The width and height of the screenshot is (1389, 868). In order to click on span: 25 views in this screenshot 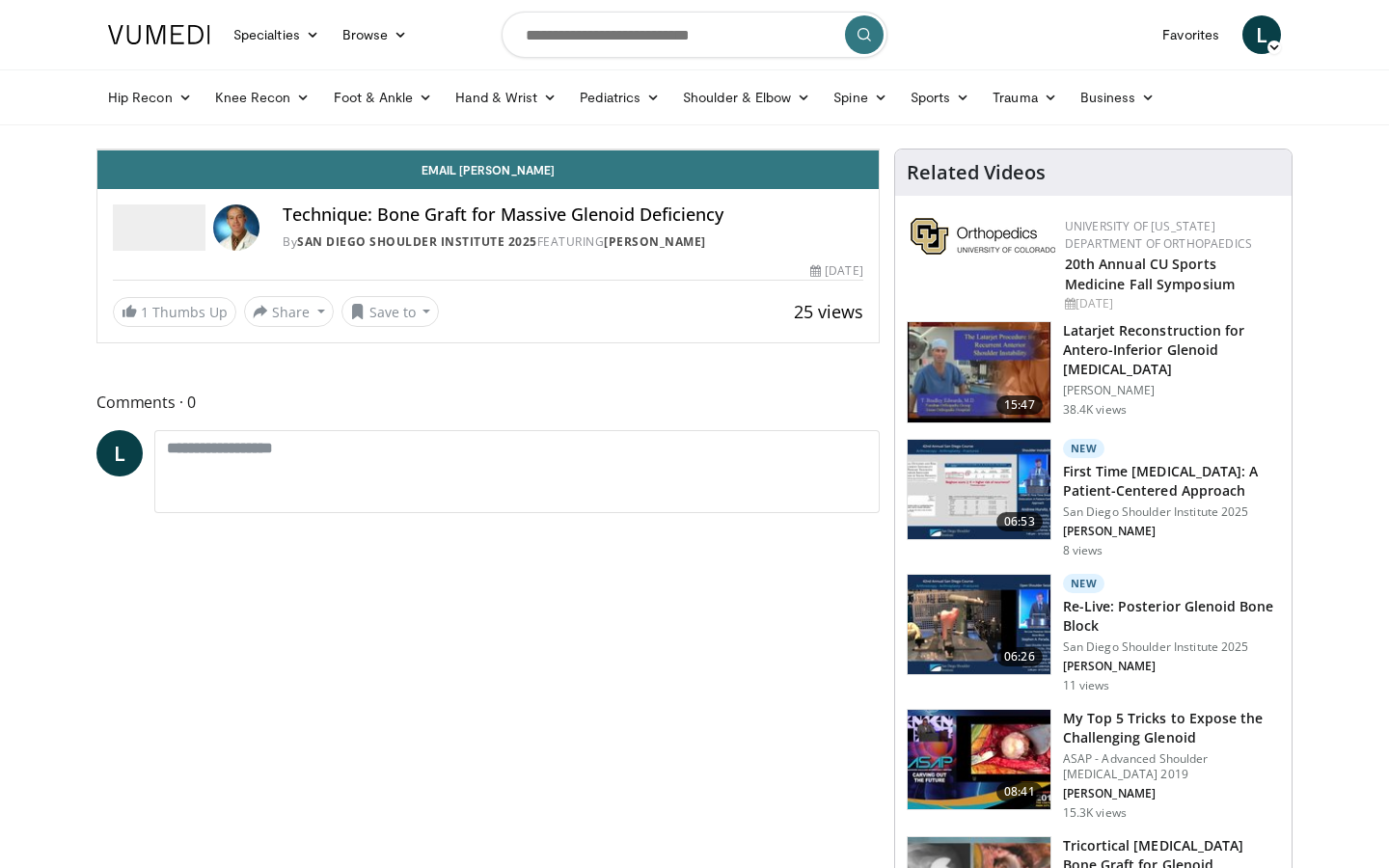, I will do `click(829, 312)`.